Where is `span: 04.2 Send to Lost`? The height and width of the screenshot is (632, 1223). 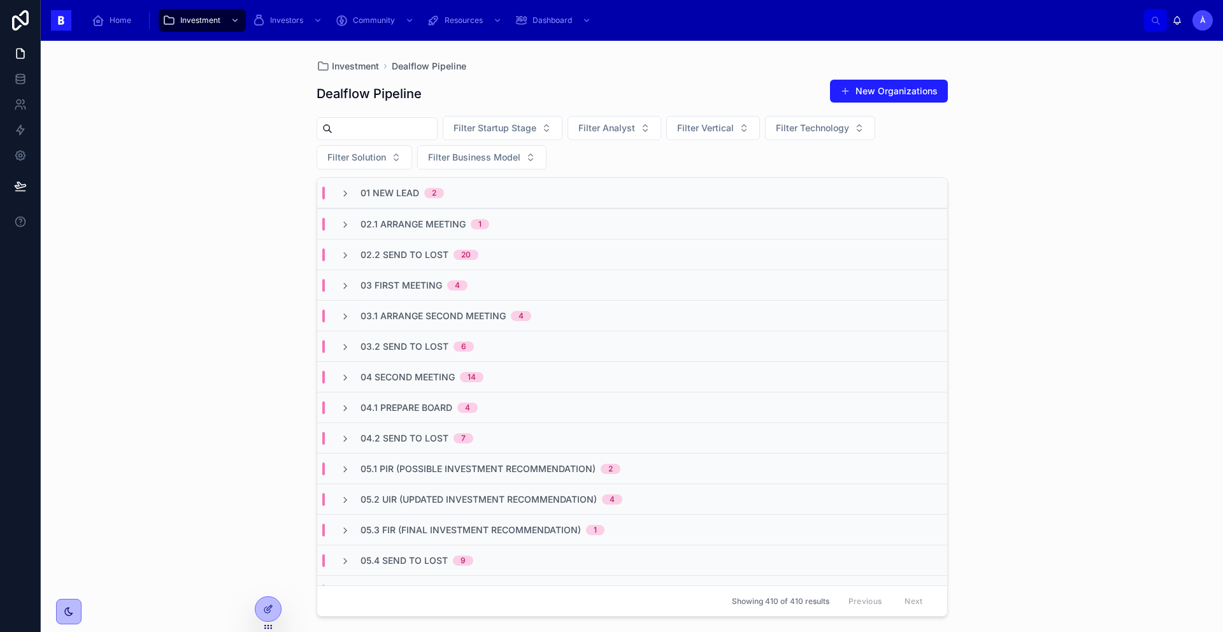 span: 04.2 Send to Lost is located at coordinates (404, 438).